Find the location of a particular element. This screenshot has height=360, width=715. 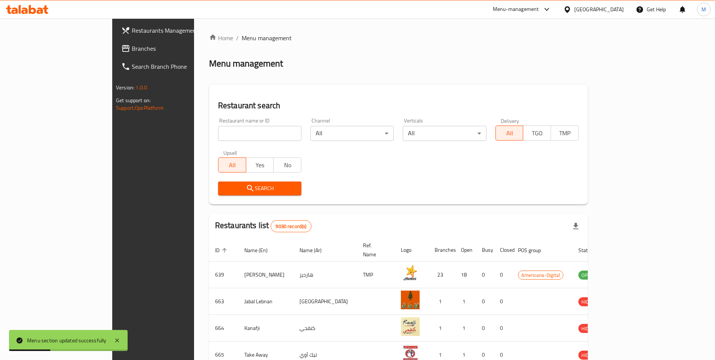

div: Menu section updated successfully is located at coordinates (67, 340).